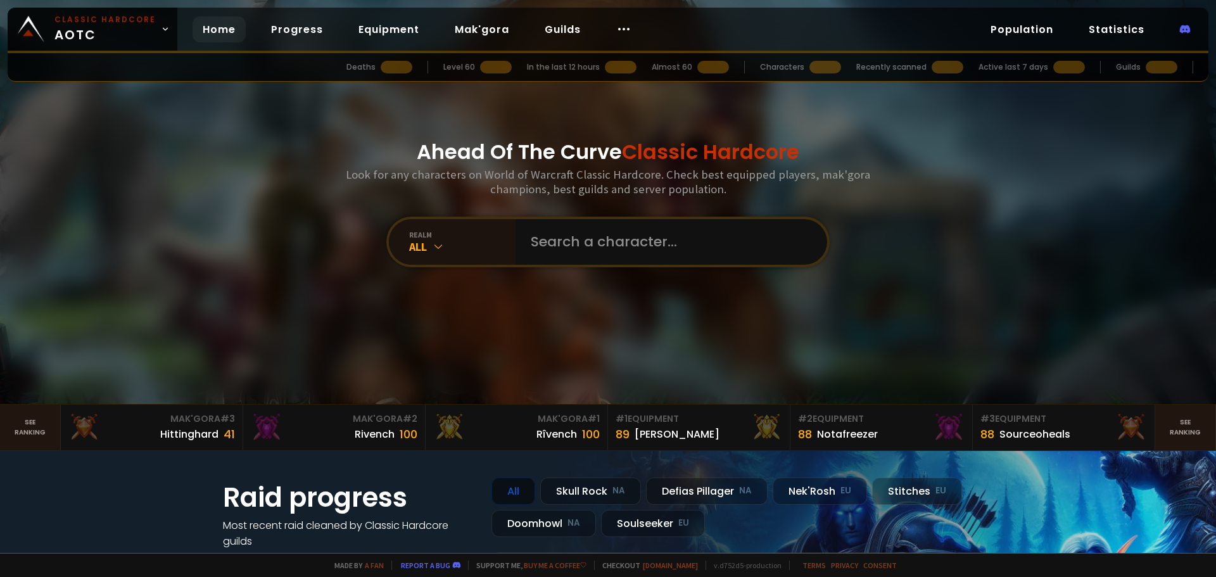 This screenshot has height=577, width=1216. What do you see at coordinates (459, 67) in the screenshot?
I see `div: Level 60` at bounding box center [459, 67].